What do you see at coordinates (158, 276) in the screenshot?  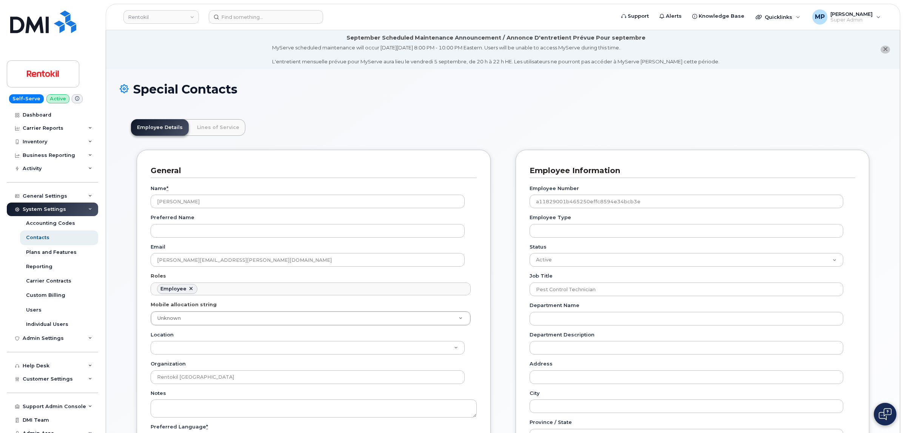 I see `label: Roles` at bounding box center [158, 276].